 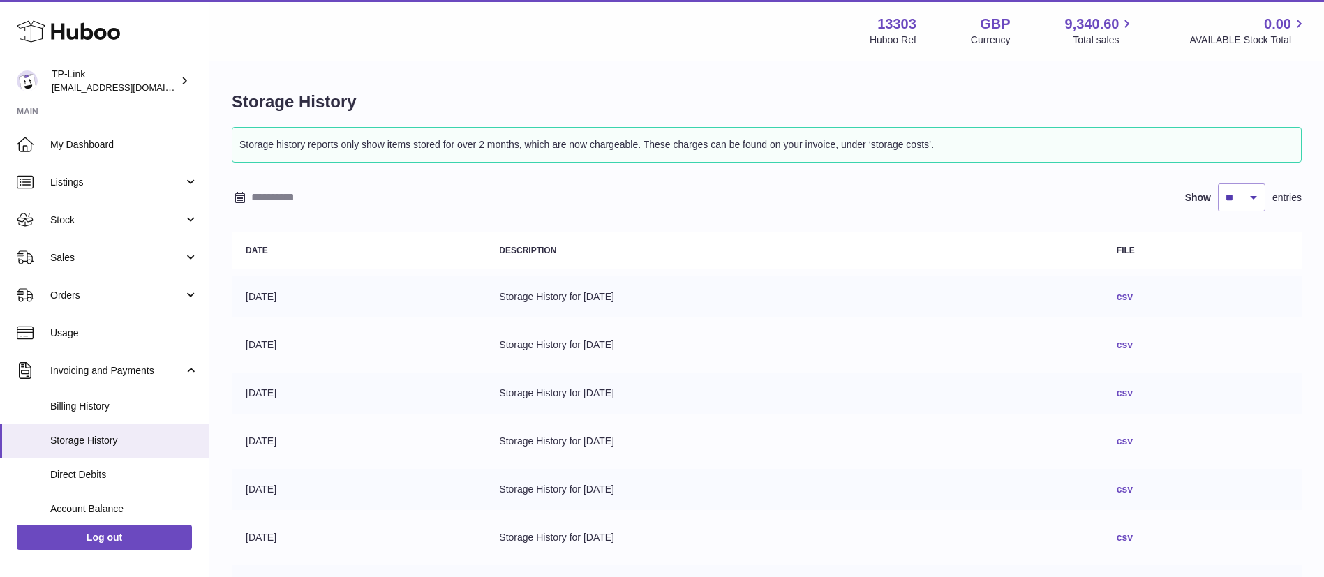 I want to click on span: AVAILABLE Stock Total, so click(x=1248, y=40).